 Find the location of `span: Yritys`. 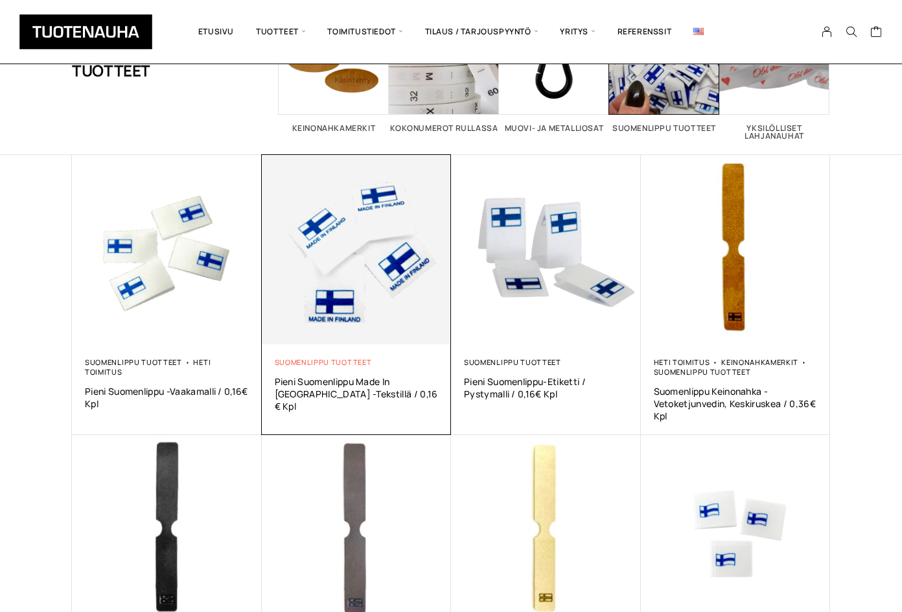

span: Yritys is located at coordinates (577, 32).